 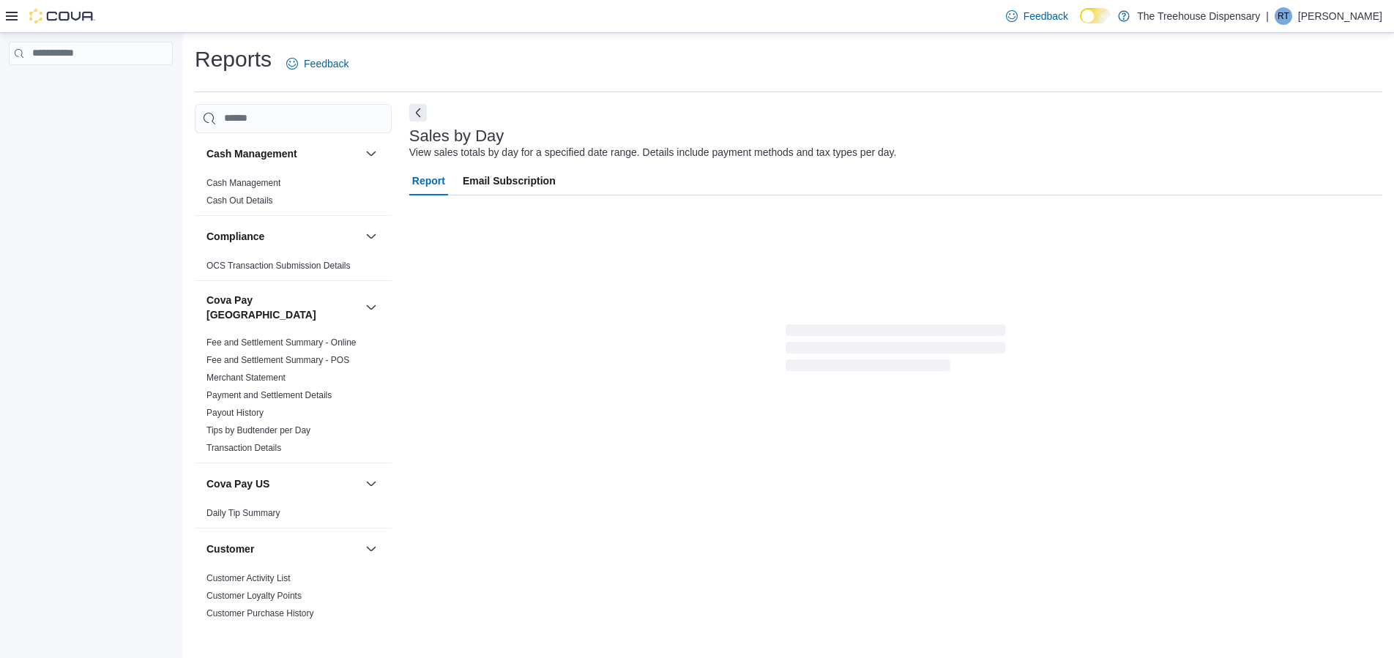 What do you see at coordinates (239, 201) in the screenshot?
I see `span: Cash Out Details` at bounding box center [239, 201].